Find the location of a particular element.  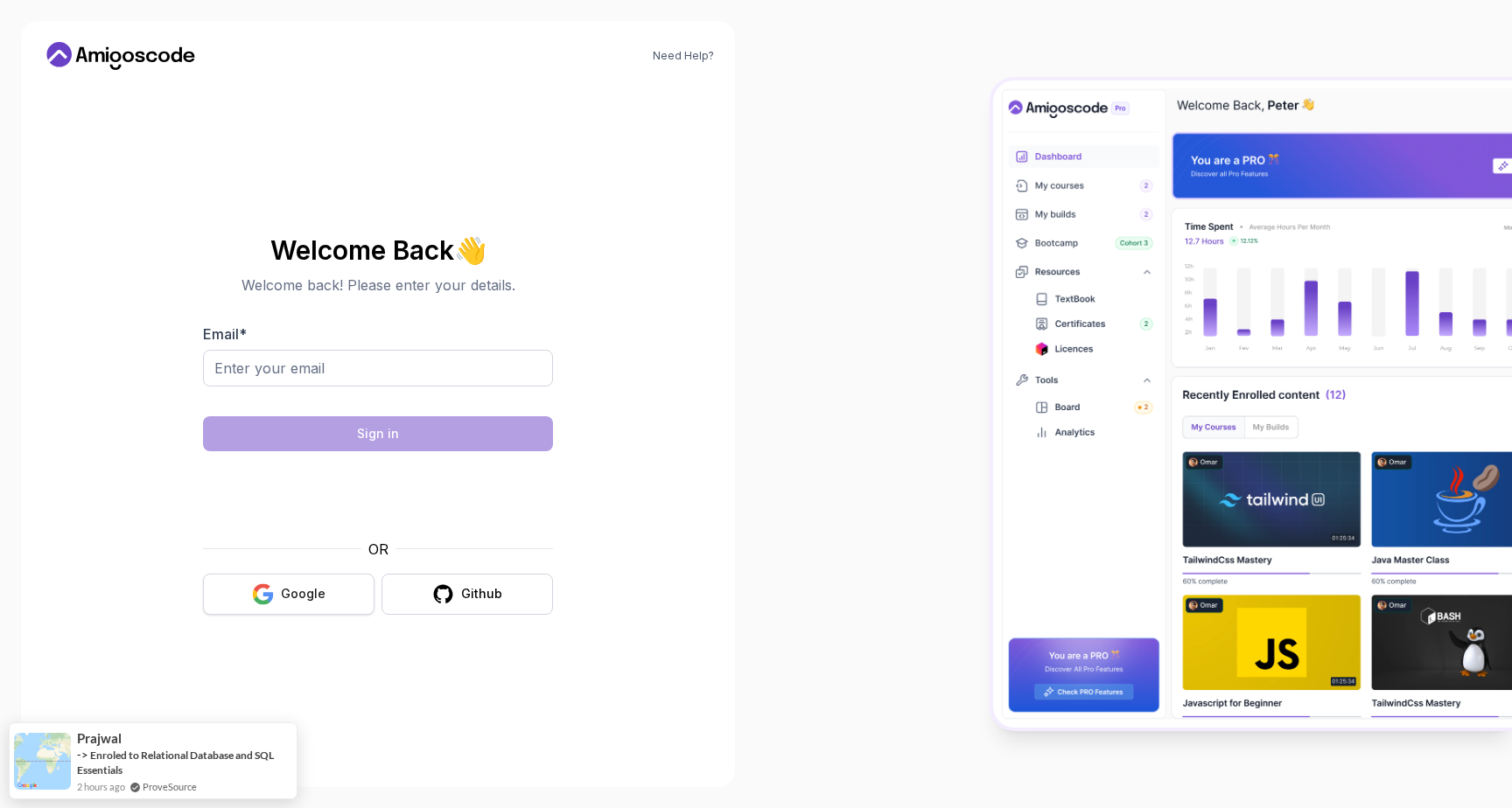

a: ProveSource is located at coordinates (169, 787).